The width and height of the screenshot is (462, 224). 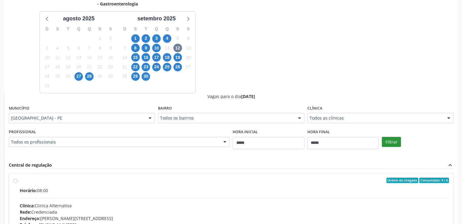 I want to click on span: Todos os profissionais, so click(x=114, y=142).